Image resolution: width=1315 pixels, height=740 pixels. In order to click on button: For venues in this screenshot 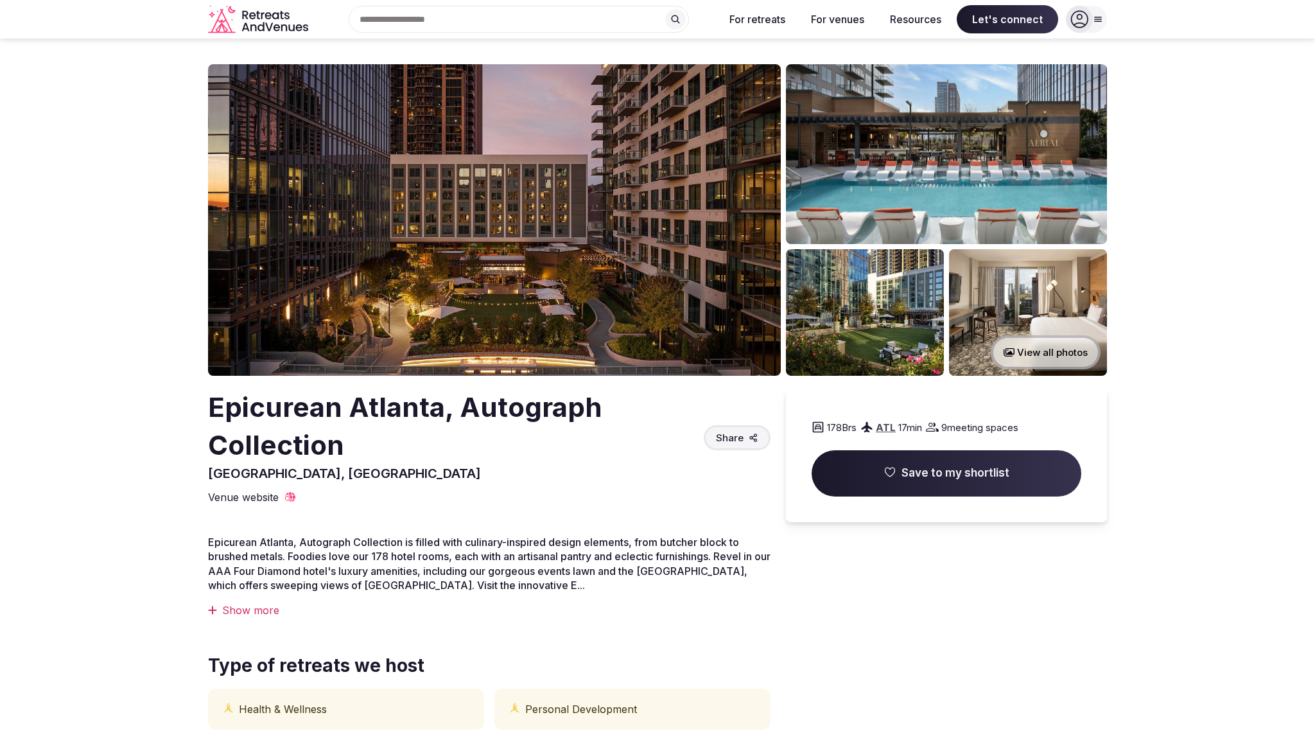, I will do `click(838, 19)`.